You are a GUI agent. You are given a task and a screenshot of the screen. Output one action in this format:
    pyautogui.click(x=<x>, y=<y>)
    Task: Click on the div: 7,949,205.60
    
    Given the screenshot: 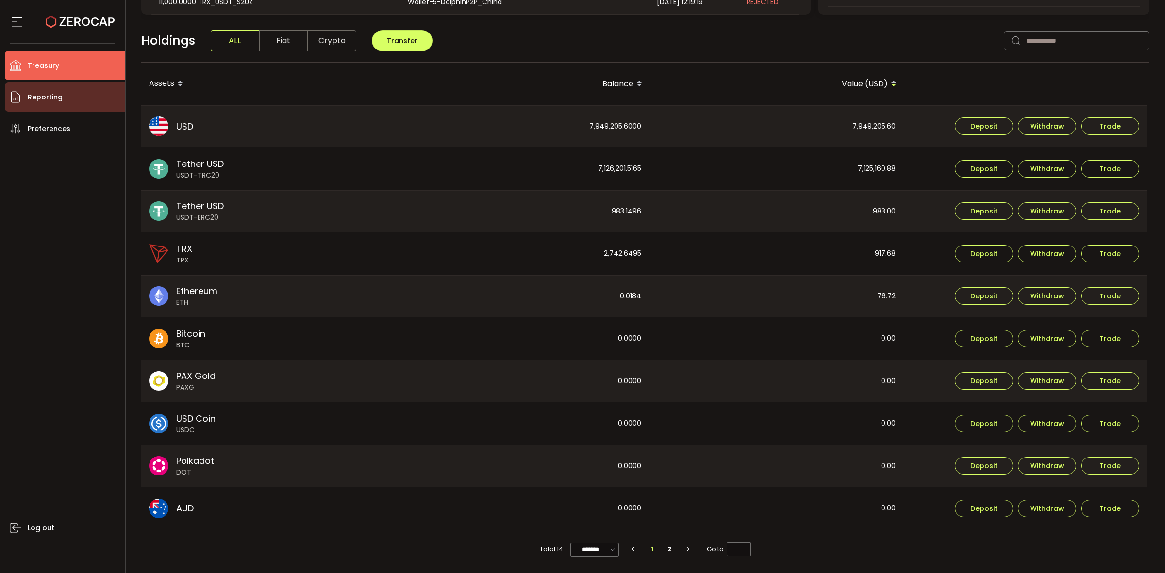 What is the action you would take?
    pyautogui.click(x=776, y=127)
    